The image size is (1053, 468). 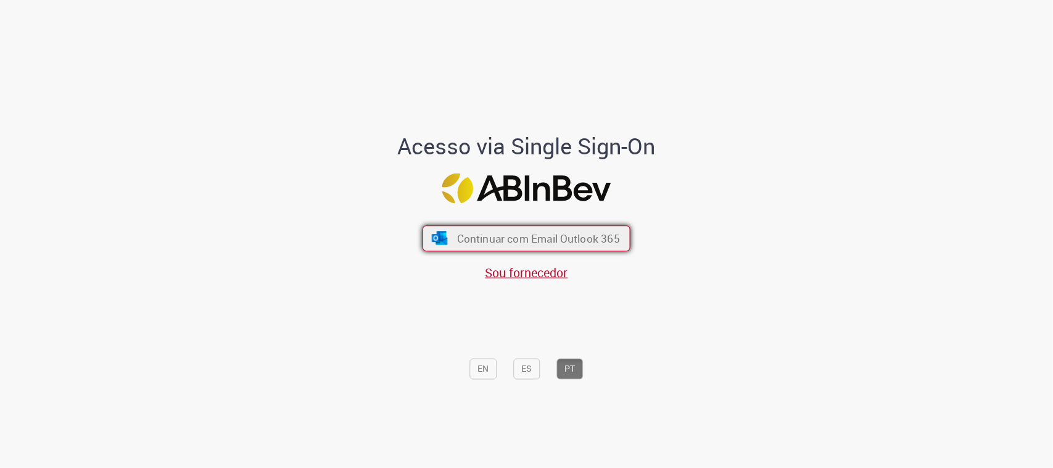 What do you see at coordinates (526, 238) in the screenshot?
I see `button: ícone Azure/Microsoft 360 Continuar com Email Outlook 365` at bounding box center [526, 238].